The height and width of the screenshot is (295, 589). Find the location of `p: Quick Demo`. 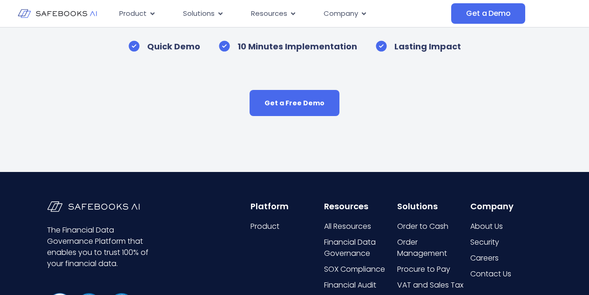

p: Quick Demo is located at coordinates (174, 47).